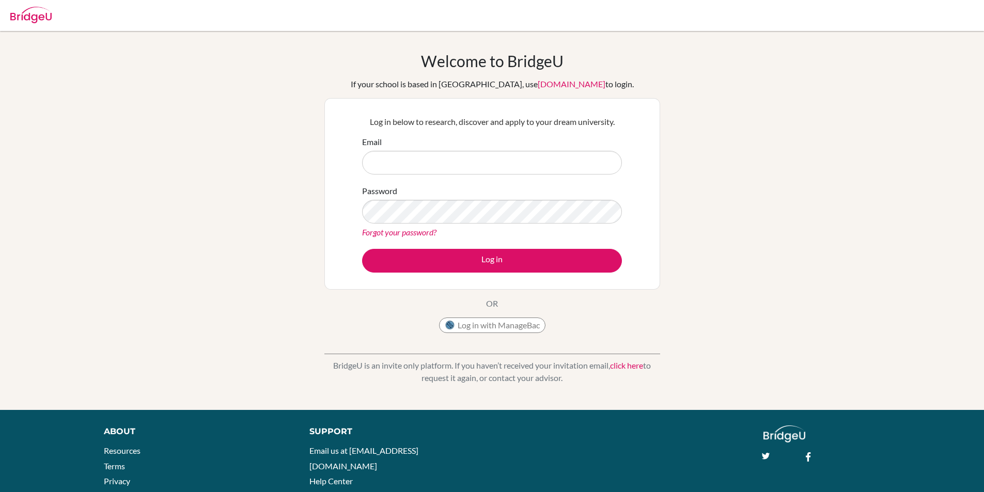  What do you see at coordinates (492, 372) in the screenshot?
I see `p: BridgeU is an invite only platform. If you haven’t received your invitation email, to request it ...` at bounding box center [492, 372].